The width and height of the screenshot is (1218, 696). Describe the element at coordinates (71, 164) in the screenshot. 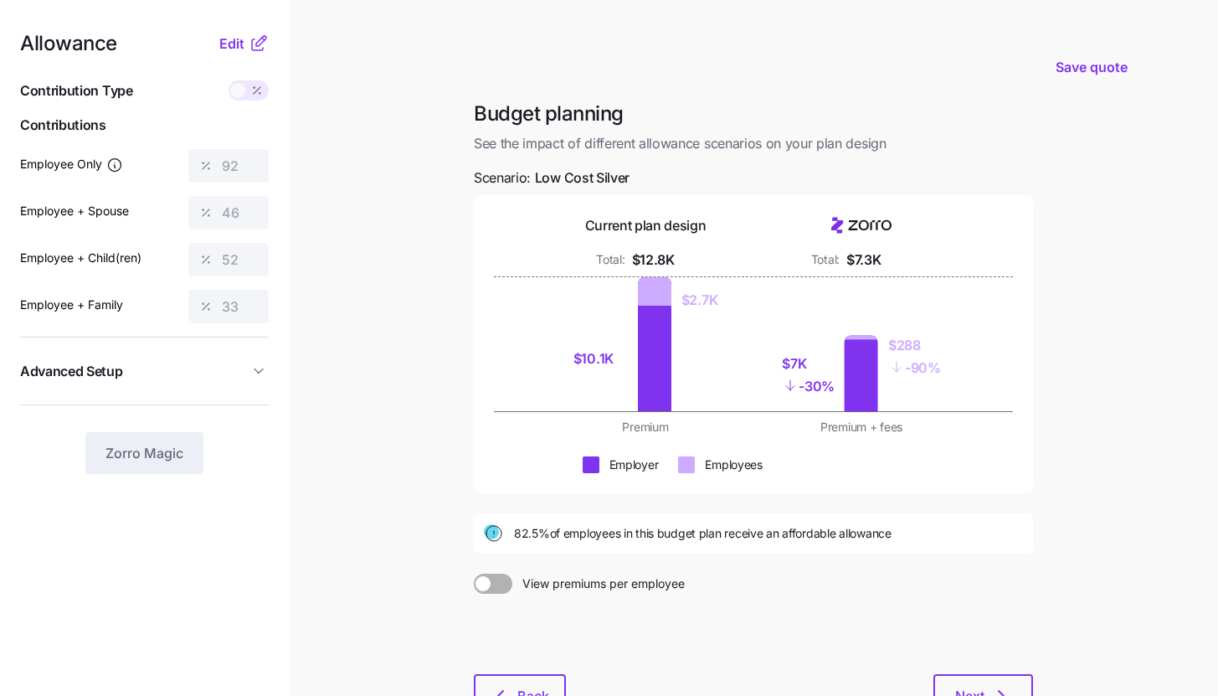

I see `label: Employee Only` at that location.